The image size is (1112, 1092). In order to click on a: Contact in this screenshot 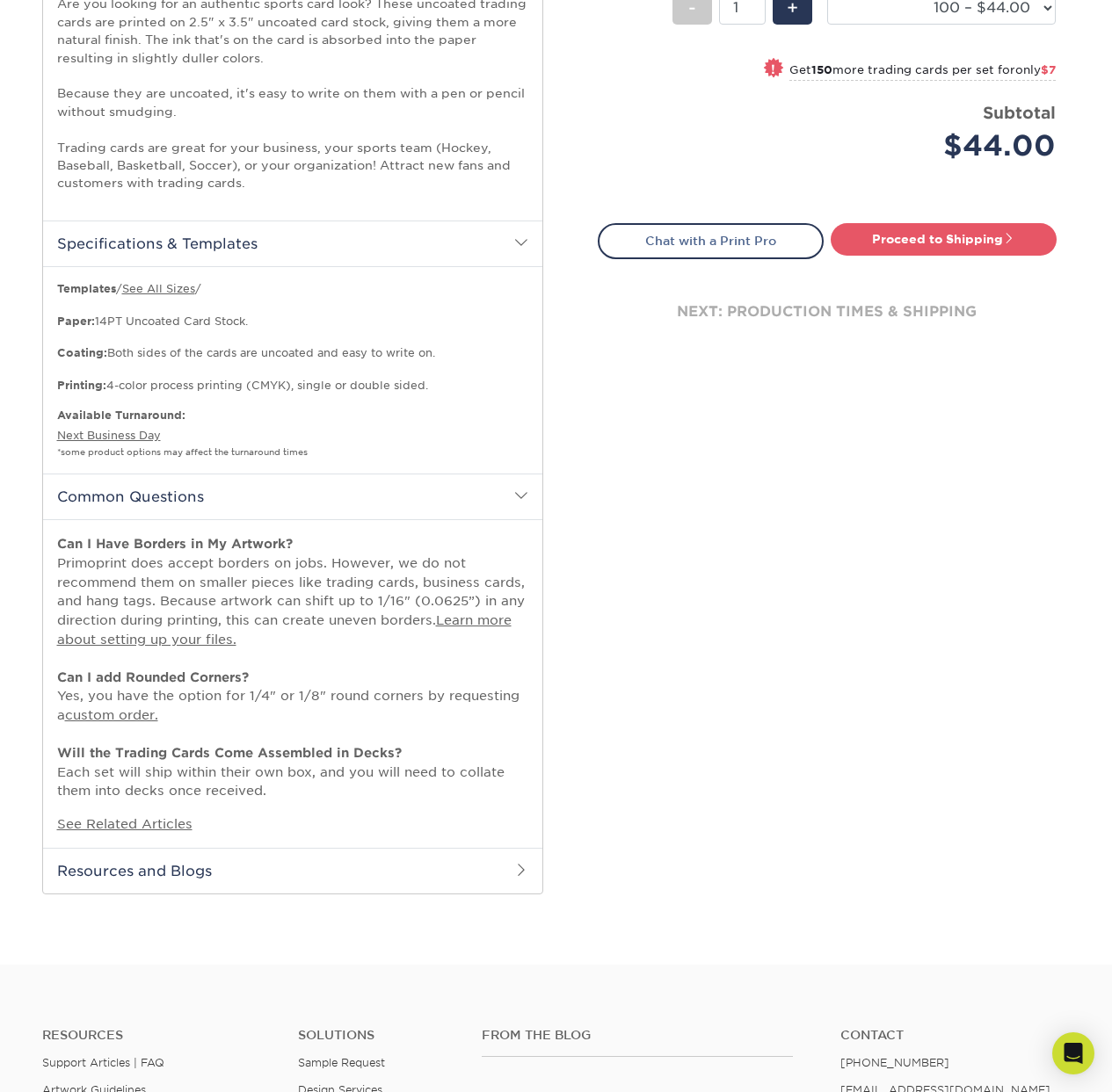, I will do `click(955, 1035)`.